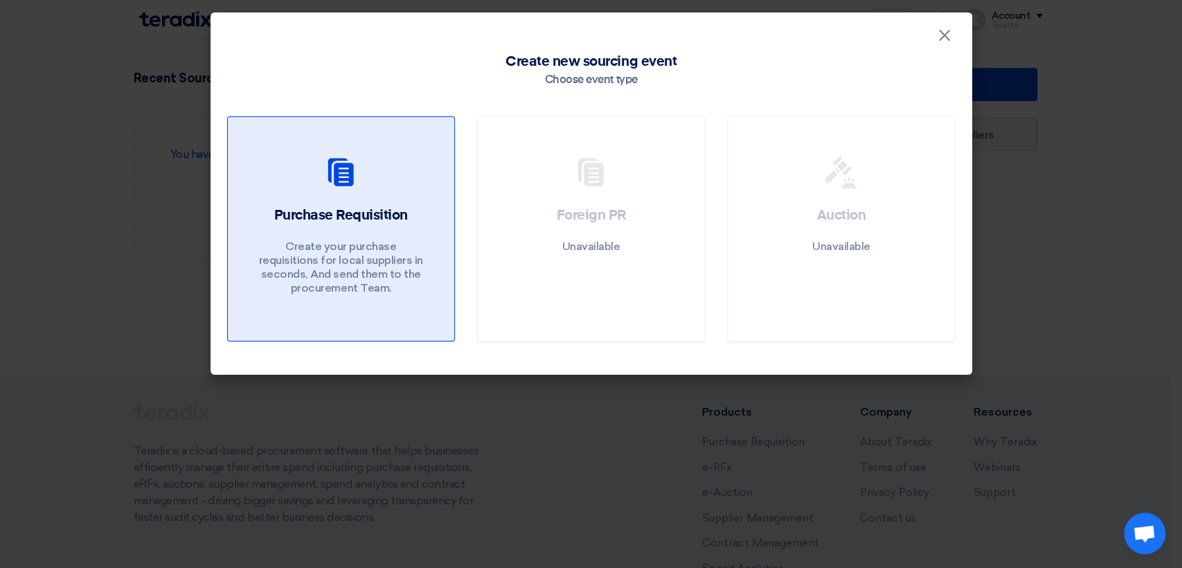 The width and height of the screenshot is (1182, 568). I want to click on span: Create new sourcing event, so click(590, 62).